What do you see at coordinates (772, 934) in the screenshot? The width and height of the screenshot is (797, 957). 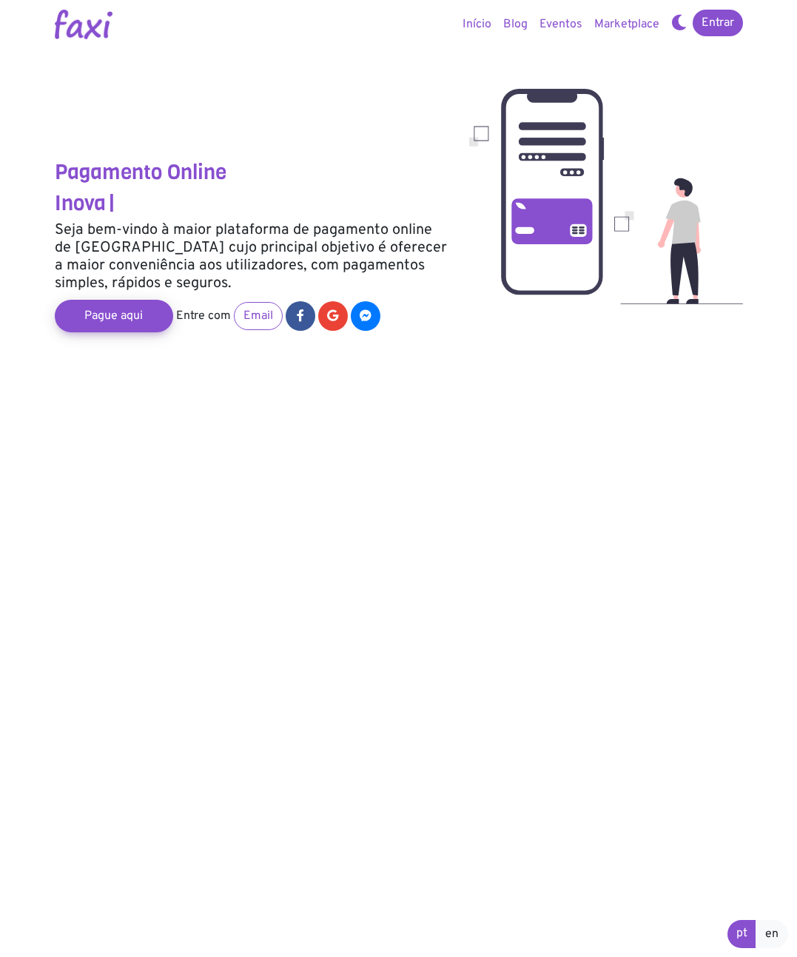 I see `a: en` at bounding box center [772, 934].